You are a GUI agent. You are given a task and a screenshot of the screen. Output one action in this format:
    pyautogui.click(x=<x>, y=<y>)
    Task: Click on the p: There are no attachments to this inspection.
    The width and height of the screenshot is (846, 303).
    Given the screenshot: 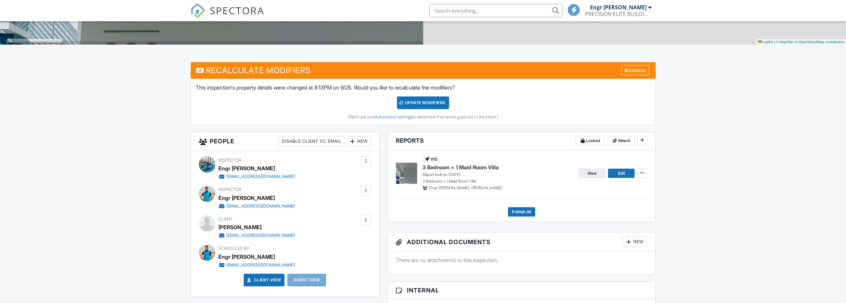 What is the action you would take?
    pyautogui.click(x=522, y=260)
    